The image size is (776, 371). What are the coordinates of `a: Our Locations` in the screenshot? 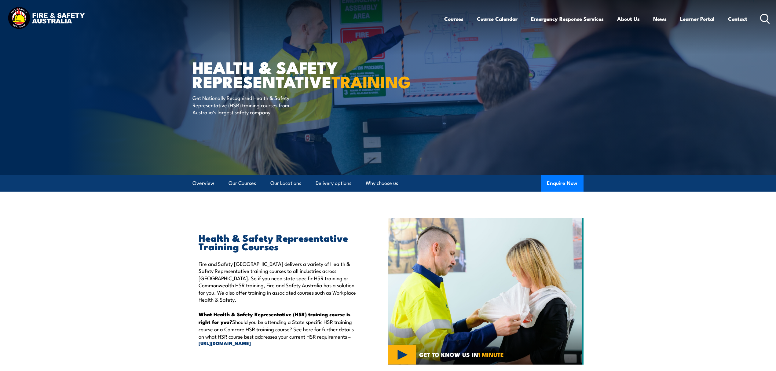 It's located at (286, 183).